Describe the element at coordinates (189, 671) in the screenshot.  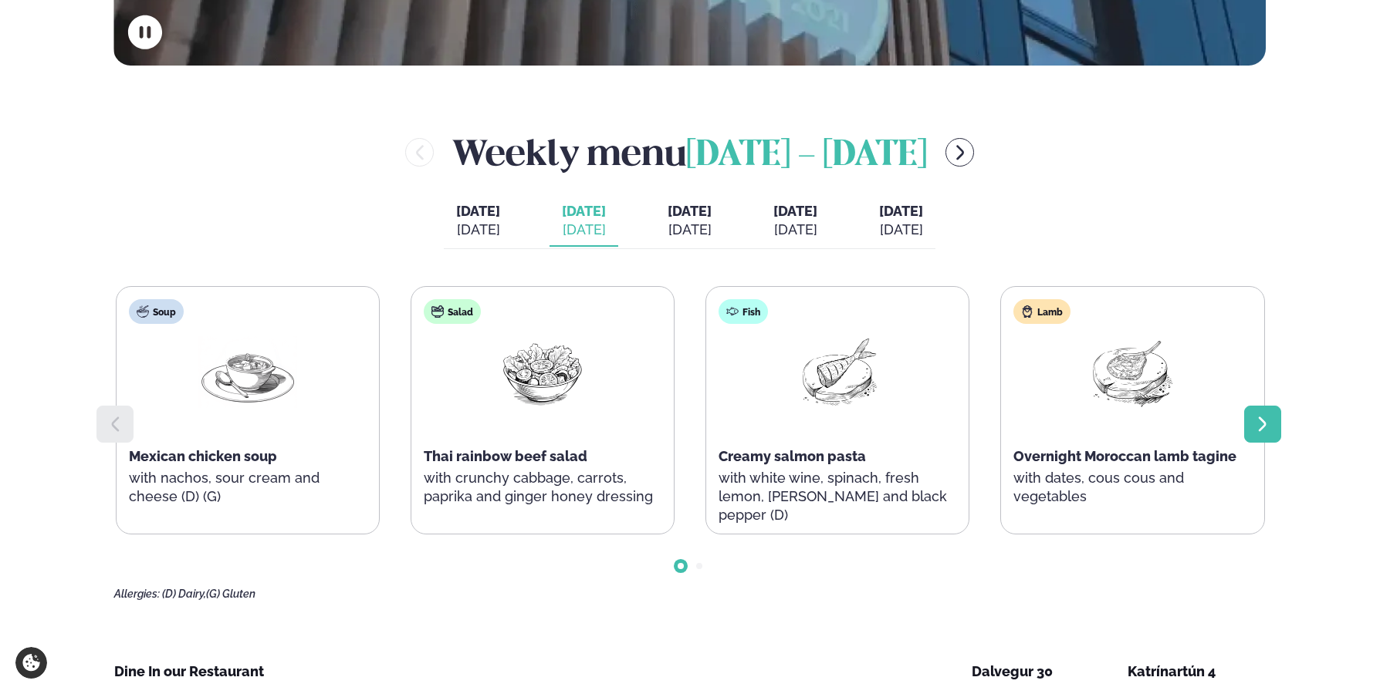
I see `span: Dine In our Restaurant` at that location.